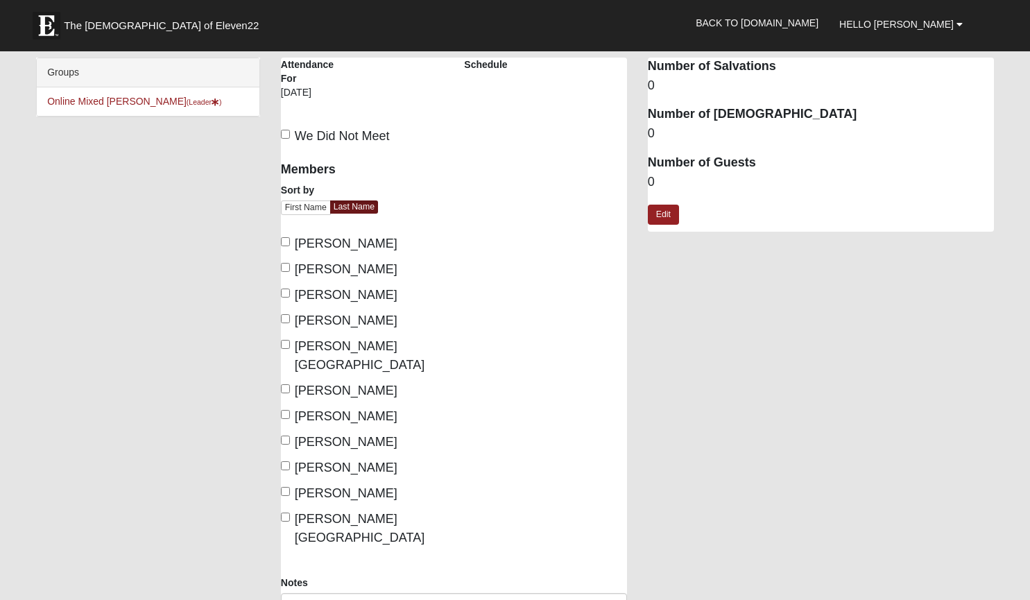 The height and width of the screenshot is (600, 1030). What do you see at coordinates (362, 170) in the screenshot?
I see `h4: Members` at bounding box center [362, 170].